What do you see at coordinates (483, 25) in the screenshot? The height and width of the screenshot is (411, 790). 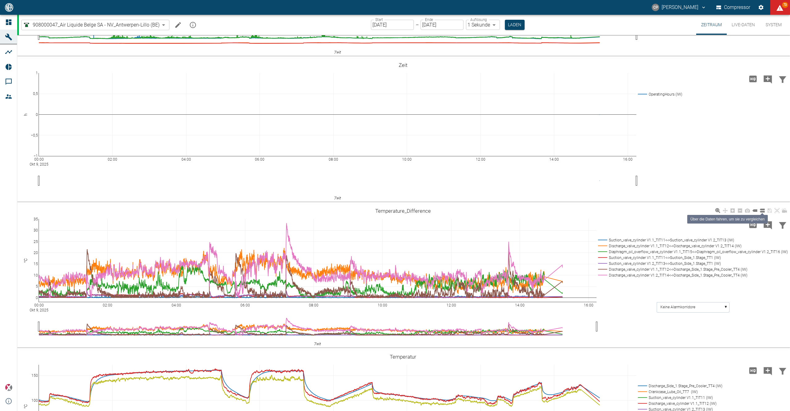 I see `div: 1 Sekunde` at bounding box center [483, 25].